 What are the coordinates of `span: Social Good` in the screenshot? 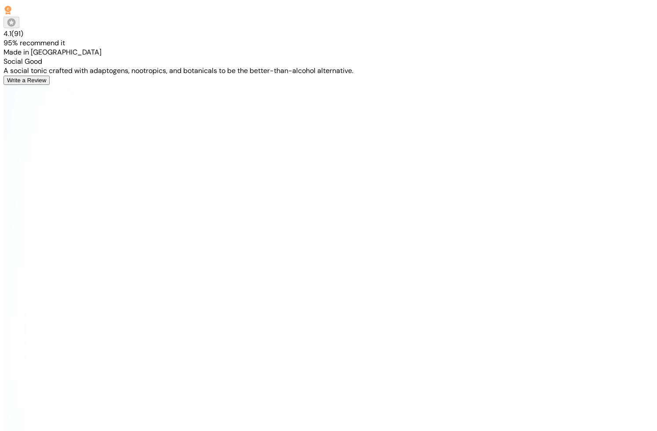 It's located at (23, 61).